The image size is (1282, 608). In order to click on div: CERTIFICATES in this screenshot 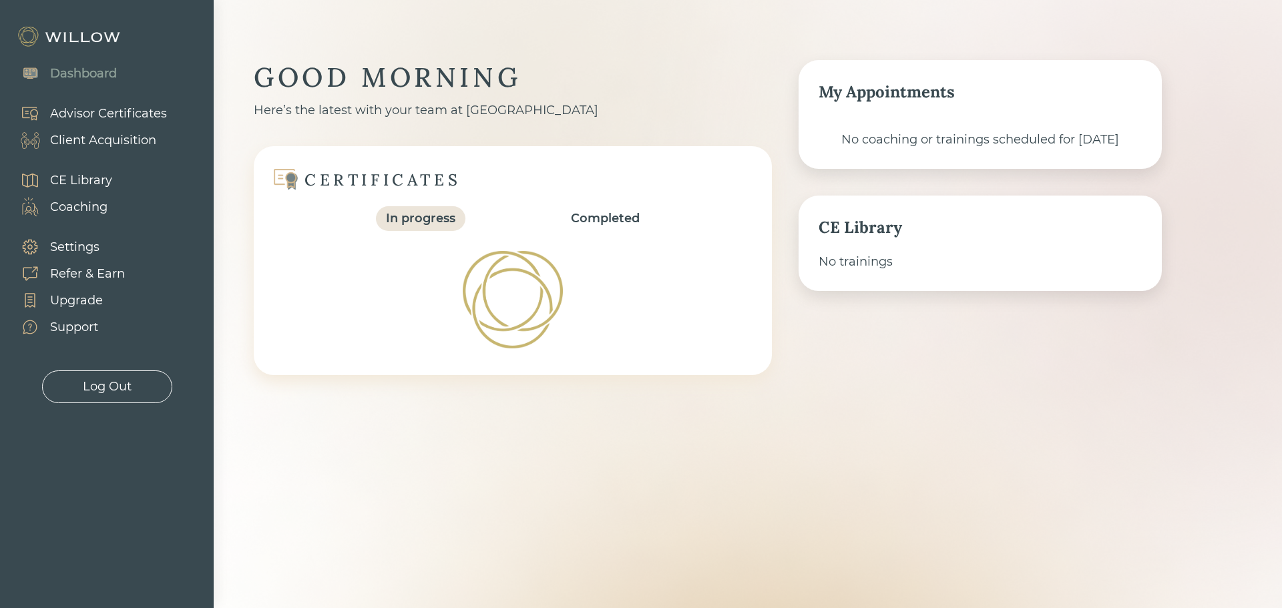, I will do `click(383, 180)`.